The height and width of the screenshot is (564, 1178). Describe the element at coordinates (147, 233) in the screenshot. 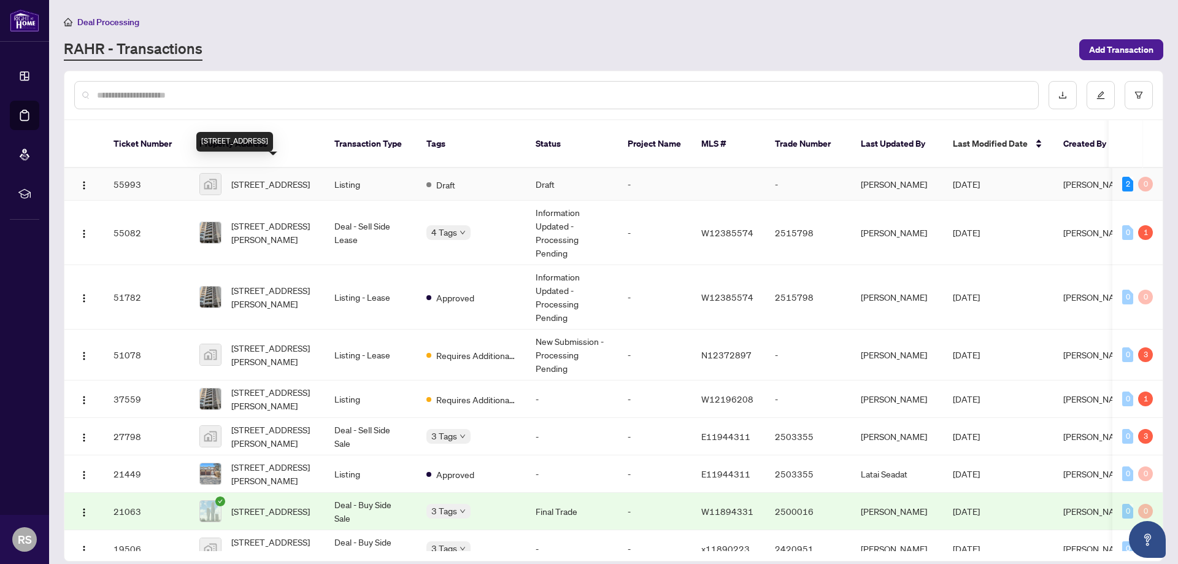

I see `td: 55082` at that location.